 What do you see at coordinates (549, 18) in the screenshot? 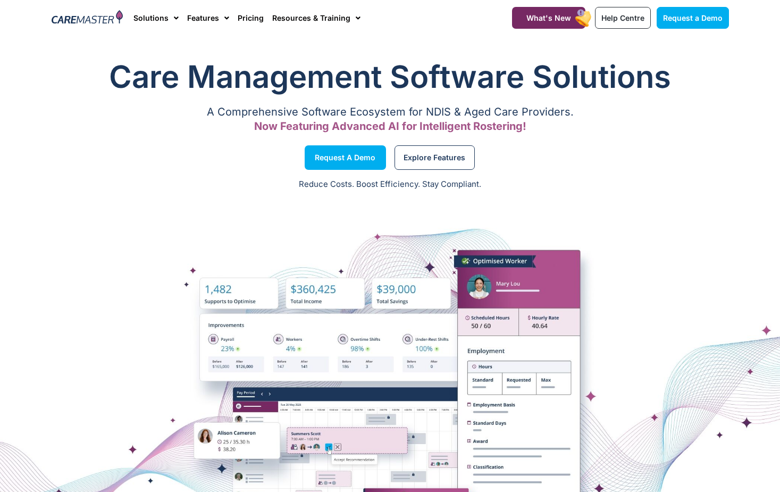
I see `a: What's New` at bounding box center [549, 18].